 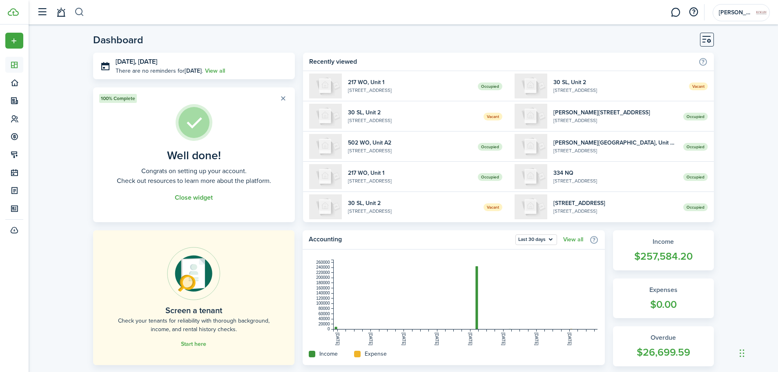 I want to click on tspan: 240000, so click(x=323, y=267).